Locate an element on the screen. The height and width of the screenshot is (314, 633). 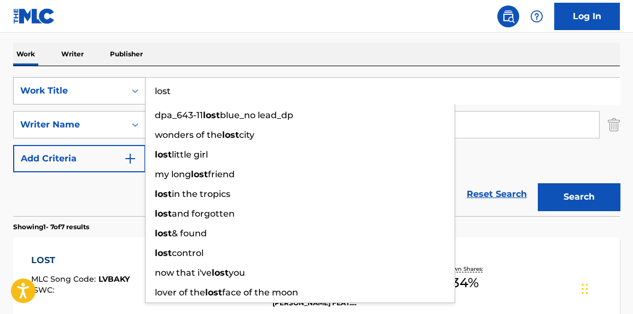
span: dpa_643-11 is located at coordinates (179, 115).